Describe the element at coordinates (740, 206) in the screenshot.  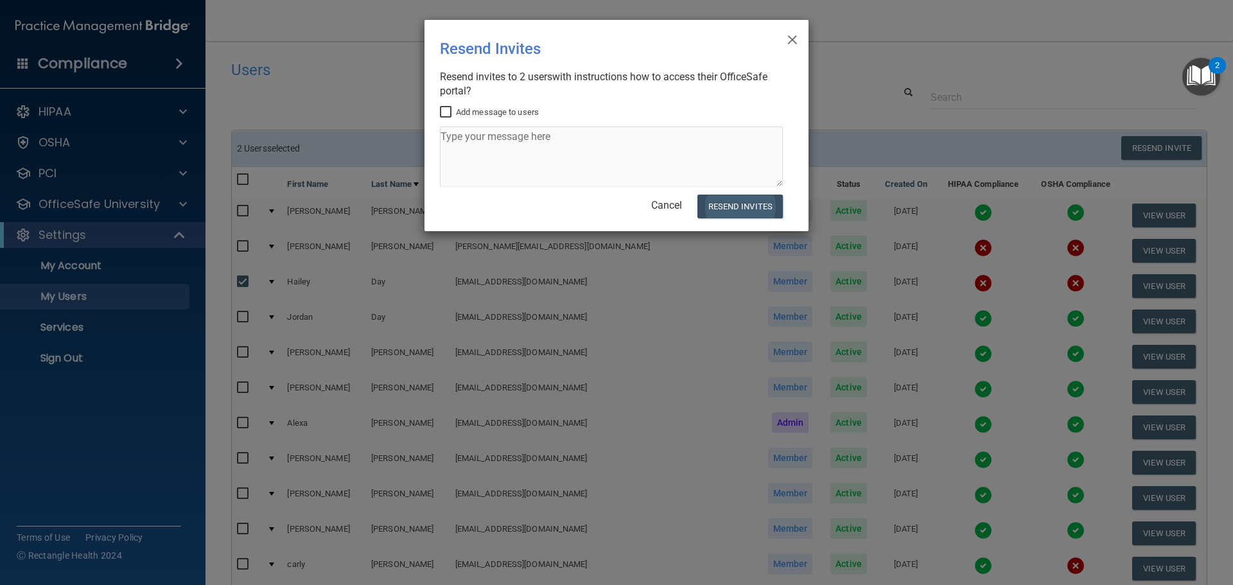
I see `button: Resend Invites` at that location.